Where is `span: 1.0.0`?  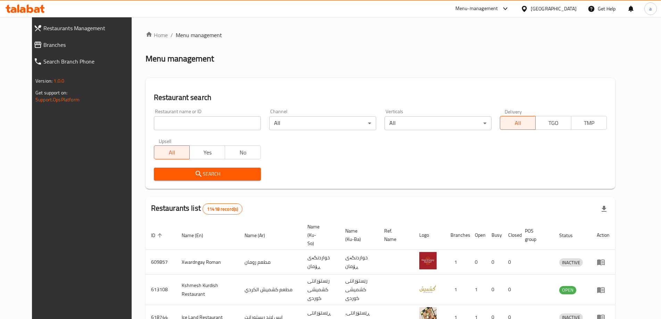 span: 1.0.0 is located at coordinates (59, 81).